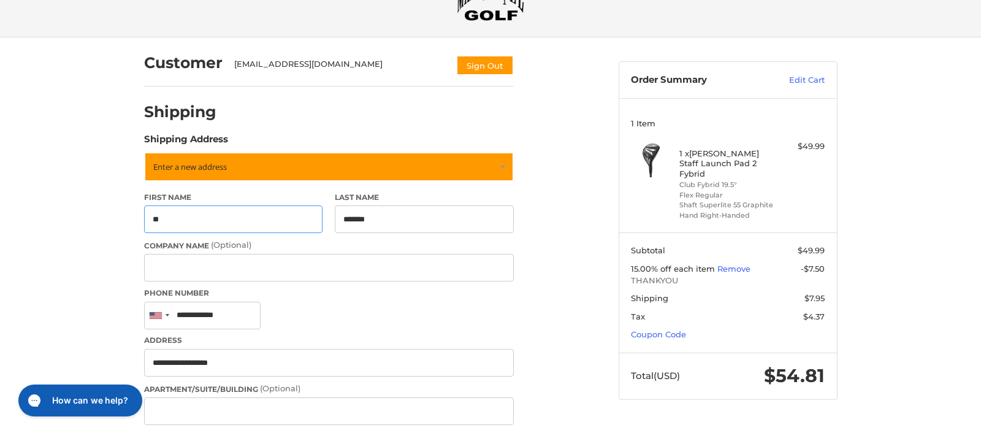 This screenshot has height=433, width=981. Describe the element at coordinates (814, 298) in the screenshot. I see `span: $7.95` at that location.